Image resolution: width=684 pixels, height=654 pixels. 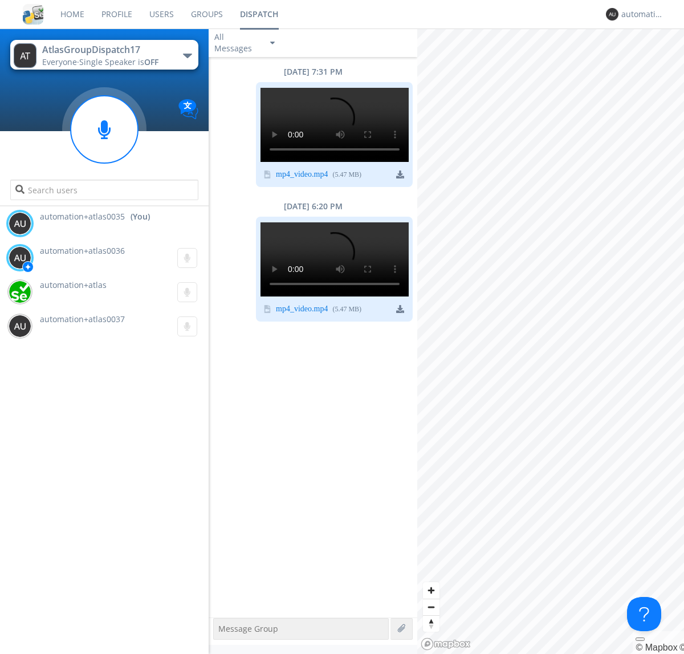 What do you see at coordinates (431, 606) in the screenshot?
I see `button: Zoom out` at bounding box center [431, 606].